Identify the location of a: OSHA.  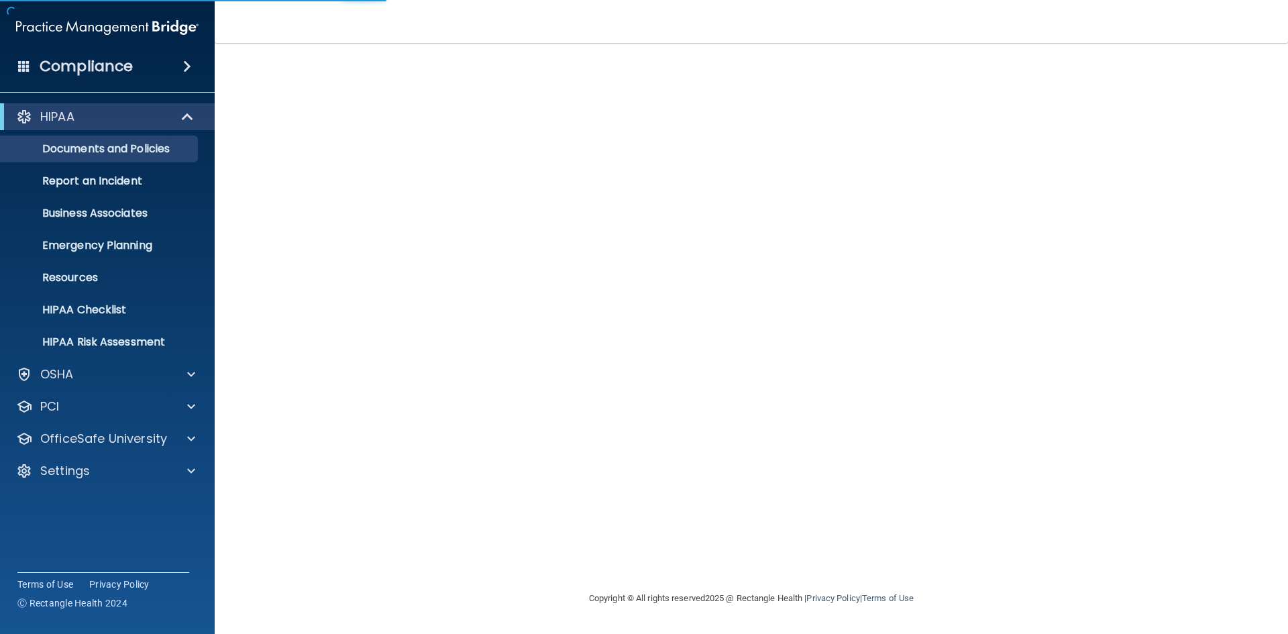
(105, 374).